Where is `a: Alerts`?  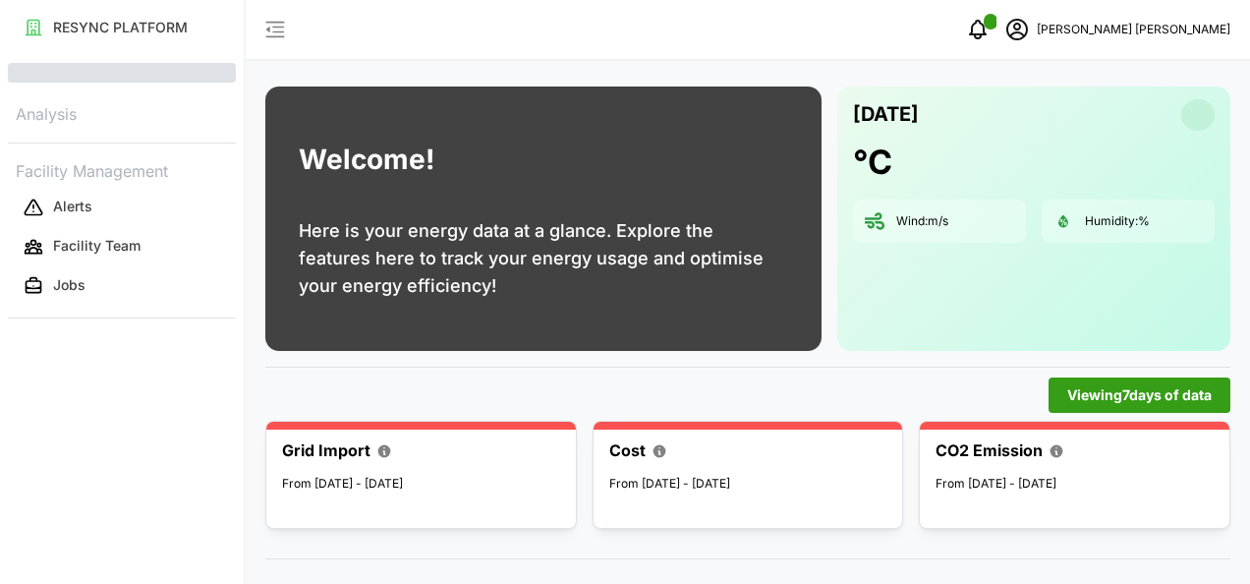
a: Alerts is located at coordinates (122, 207).